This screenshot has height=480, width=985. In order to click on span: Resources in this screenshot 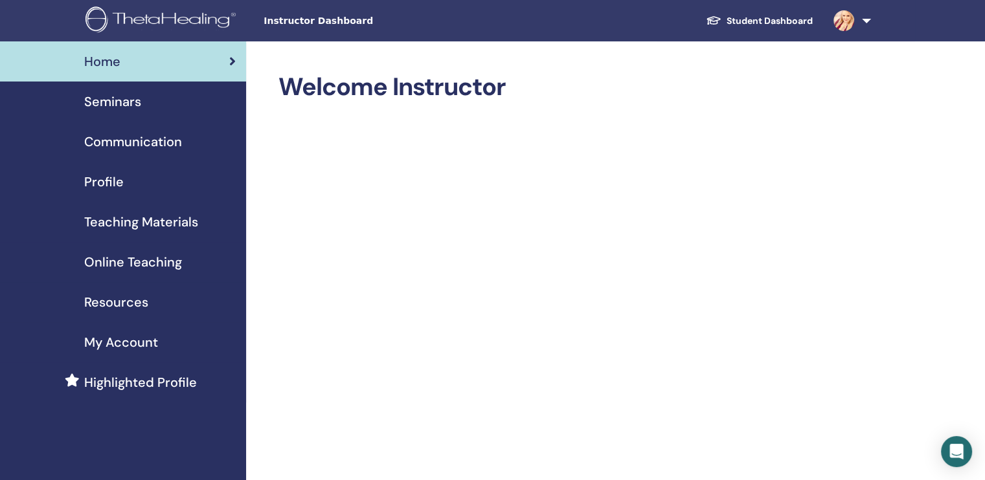, I will do `click(116, 302)`.